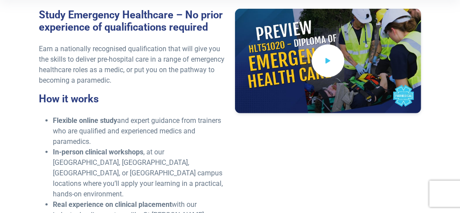 Image resolution: width=460 pixels, height=213 pixels. Describe the element at coordinates (132, 65) in the screenshot. I see `p: Earn a nationally recognised qualification that will give you the skills to deliver pre-hospital ...` at that location.